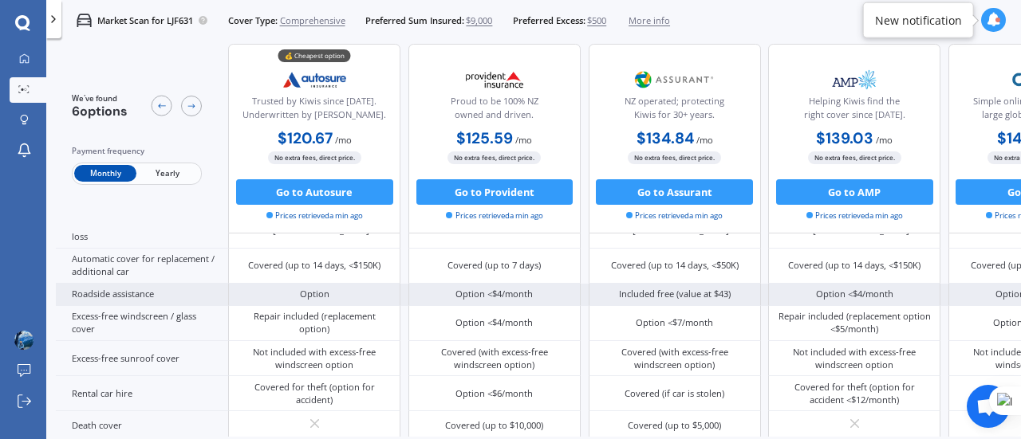  I want to click on div: Covered for theft (option for accident <$12/month), so click(854, 394).